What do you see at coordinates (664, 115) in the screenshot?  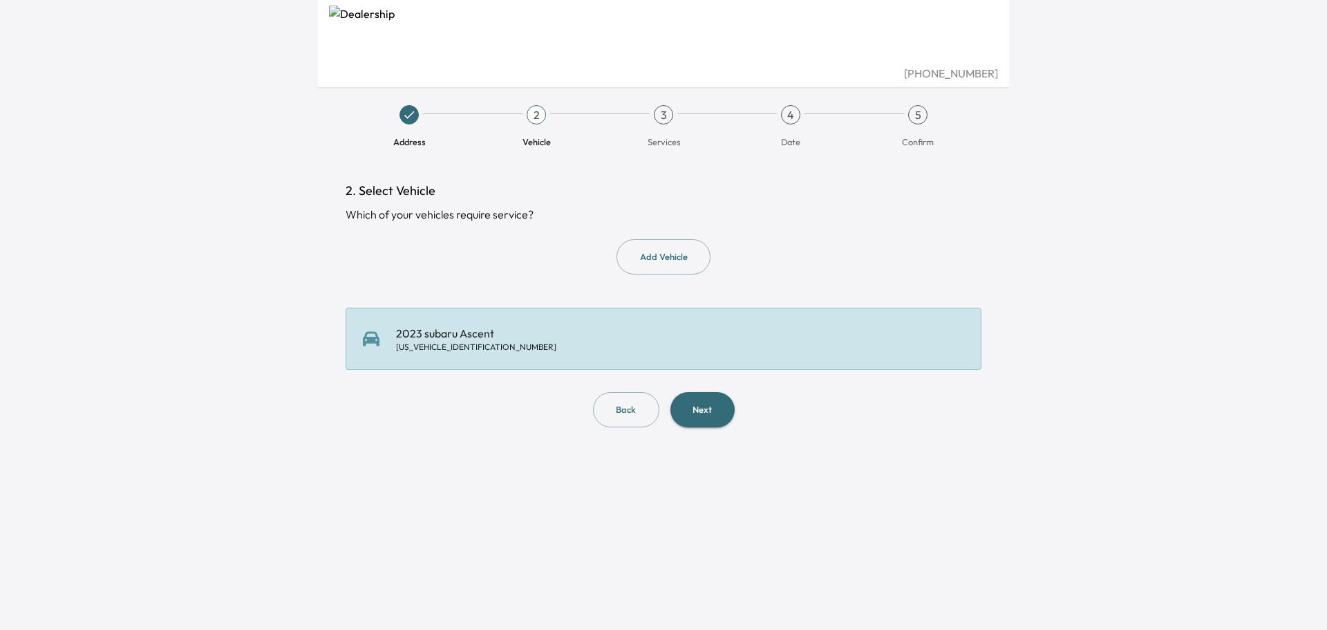 I see `div: 3` at bounding box center [664, 115].